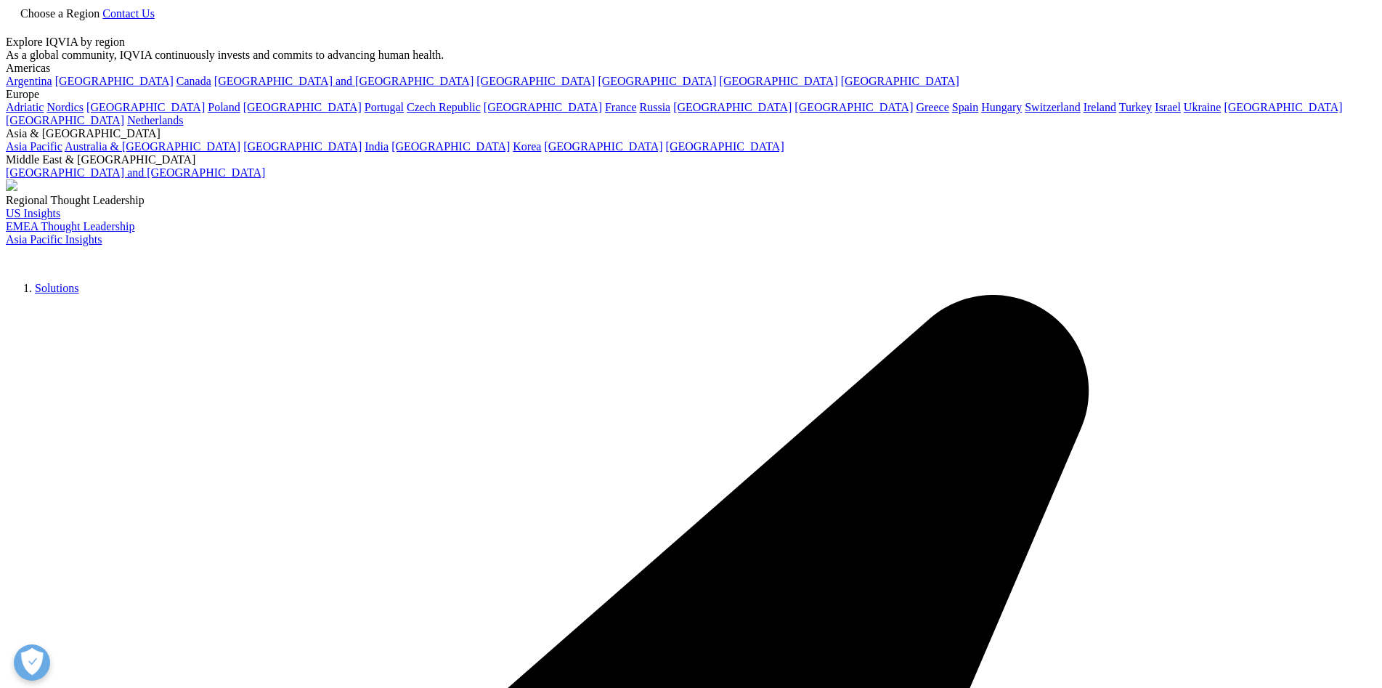 The image size is (1382, 688). What do you see at coordinates (1168, 107) in the screenshot?
I see `a: Israel` at bounding box center [1168, 107].